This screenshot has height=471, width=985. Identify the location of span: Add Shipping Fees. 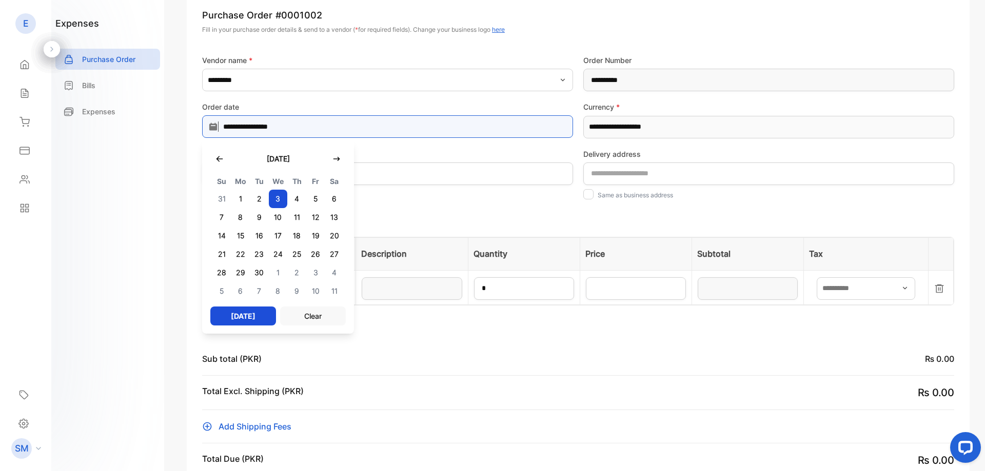
(255, 427).